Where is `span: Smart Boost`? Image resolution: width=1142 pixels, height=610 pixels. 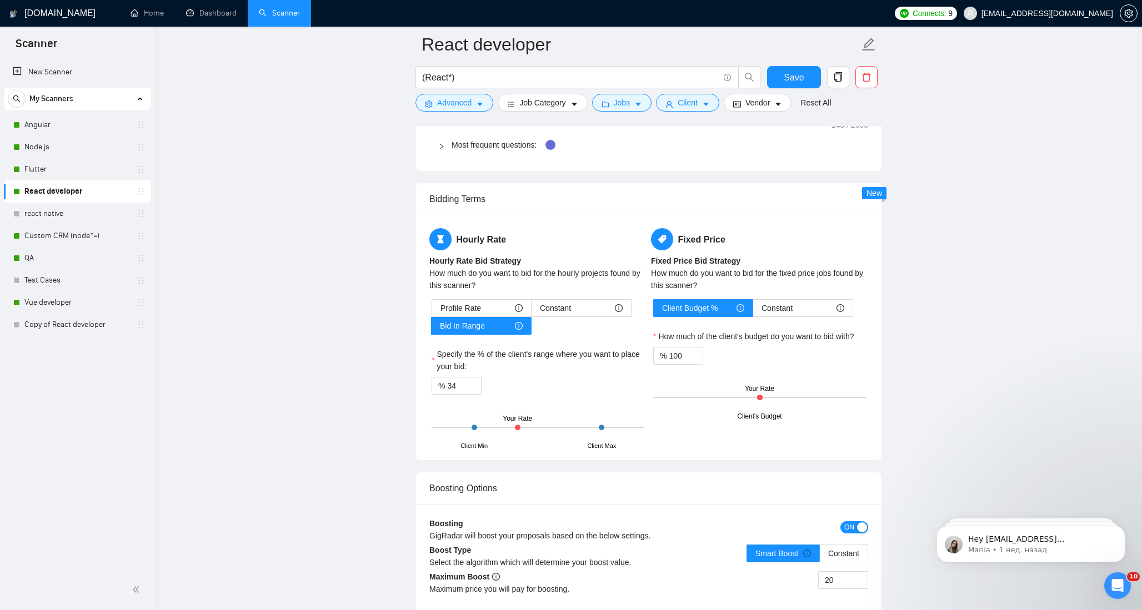
span: Smart Boost is located at coordinates (783, 554).